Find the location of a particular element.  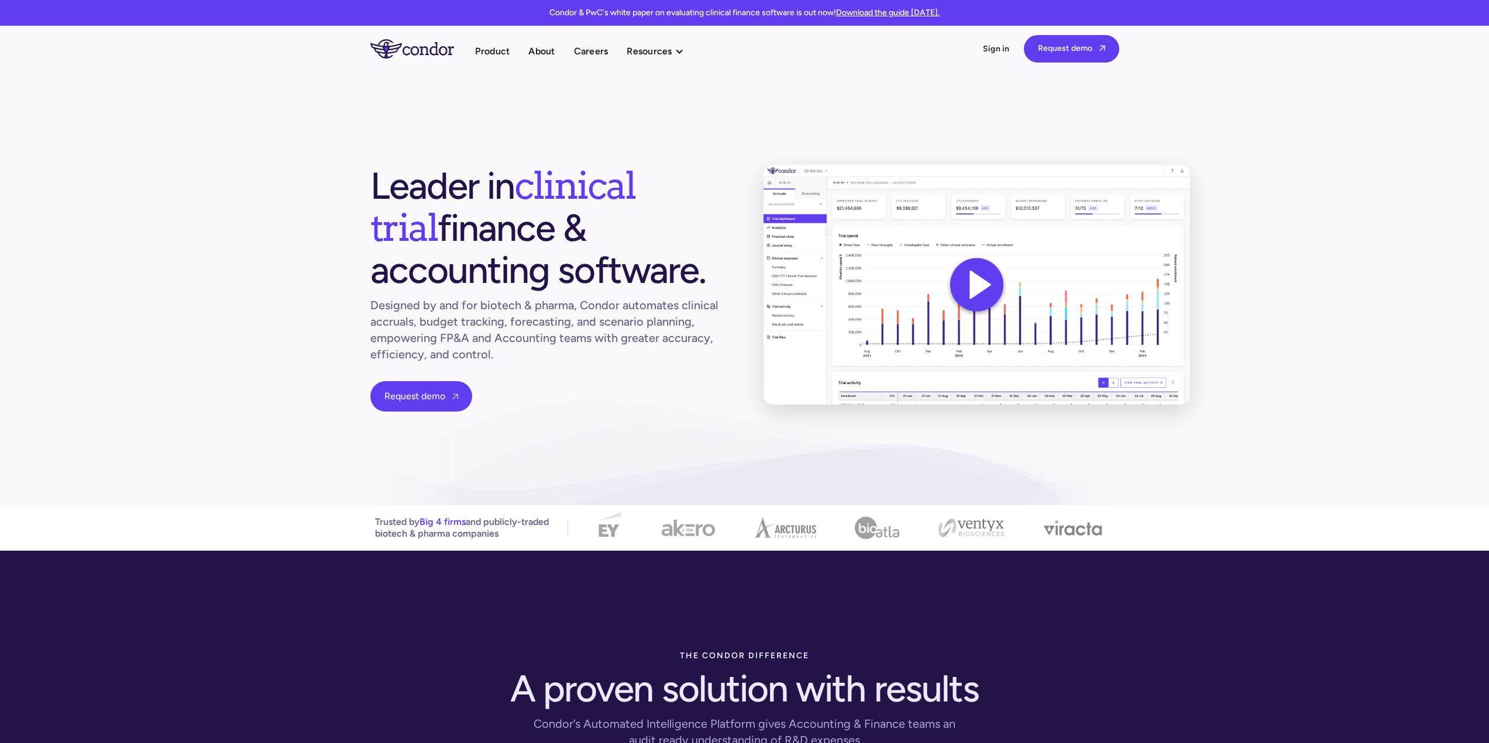

h1: Leader in finance & accounting software. is located at coordinates (548, 228).